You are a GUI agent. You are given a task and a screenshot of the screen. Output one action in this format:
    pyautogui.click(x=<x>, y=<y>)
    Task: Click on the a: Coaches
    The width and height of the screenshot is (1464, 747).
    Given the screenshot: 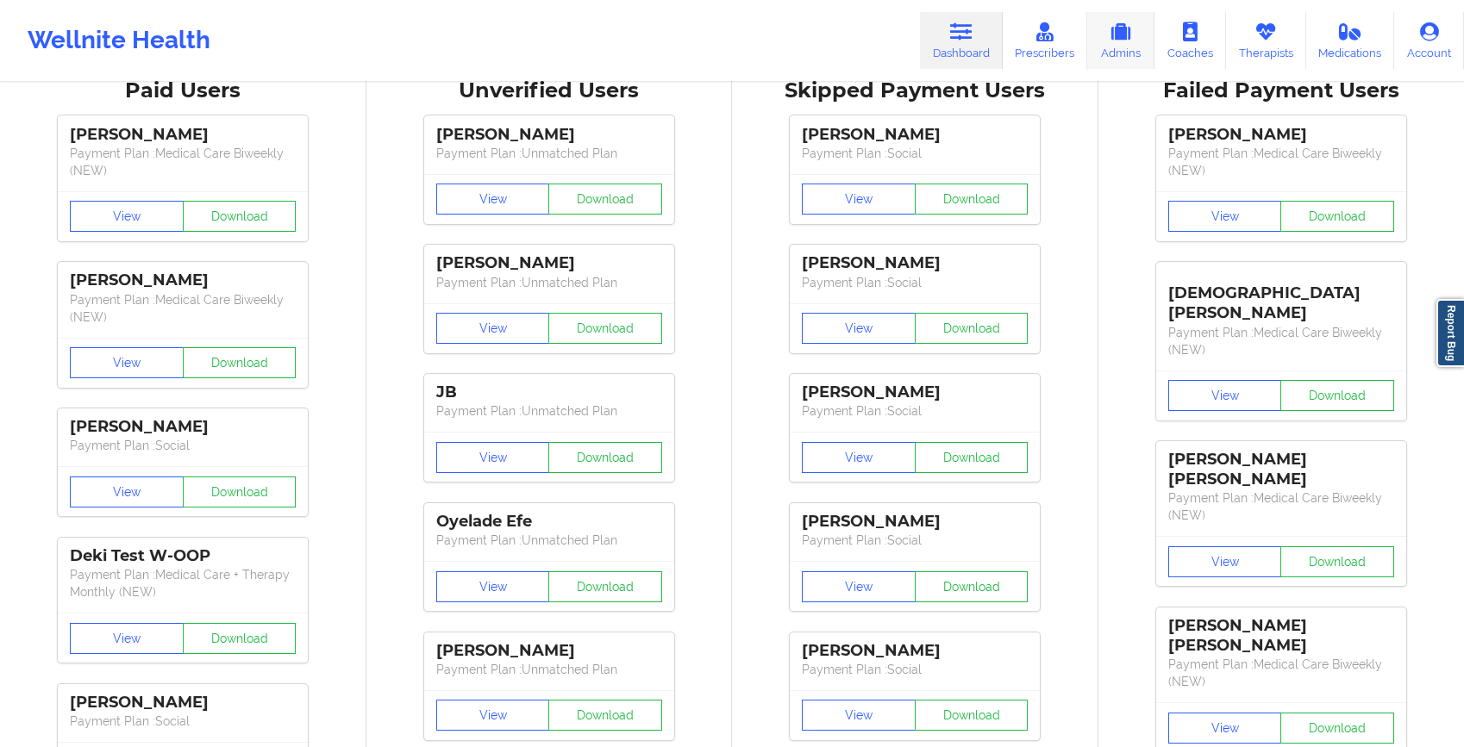 What is the action you would take?
    pyautogui.click(x=1189, y=41)
    